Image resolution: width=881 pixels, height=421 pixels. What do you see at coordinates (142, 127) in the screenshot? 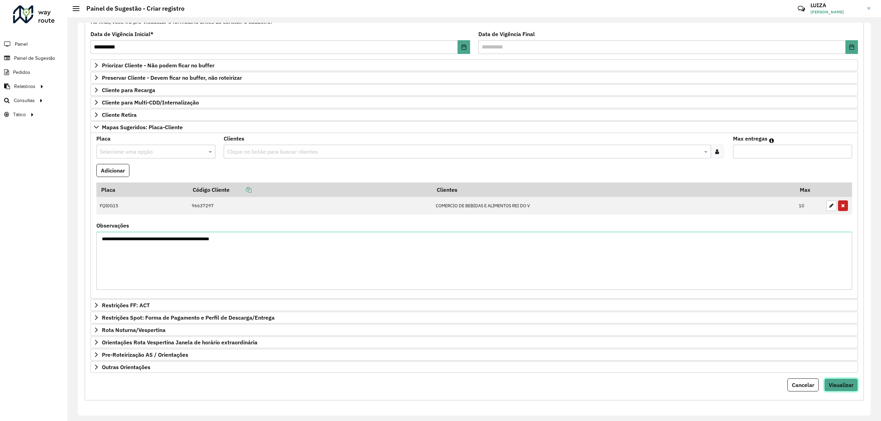
I see `span: Mapas Sugeridos: Placa-Cliente` at bounding box center [142, 127].